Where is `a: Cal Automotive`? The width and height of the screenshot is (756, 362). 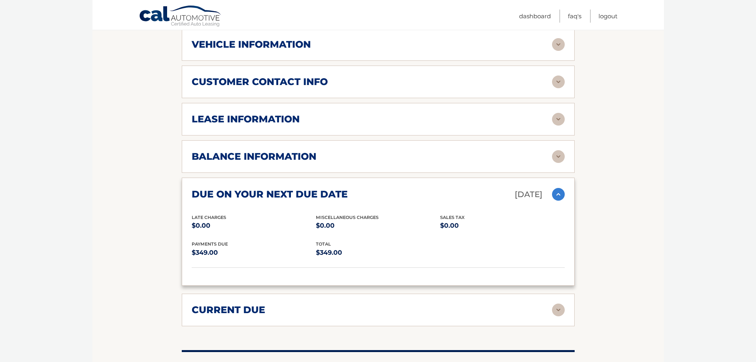 a: Cal Automotive is located at coordinates (181, 17).